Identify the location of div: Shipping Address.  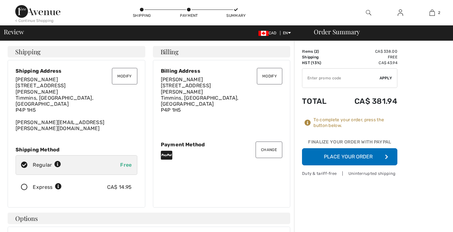
(76, 71).